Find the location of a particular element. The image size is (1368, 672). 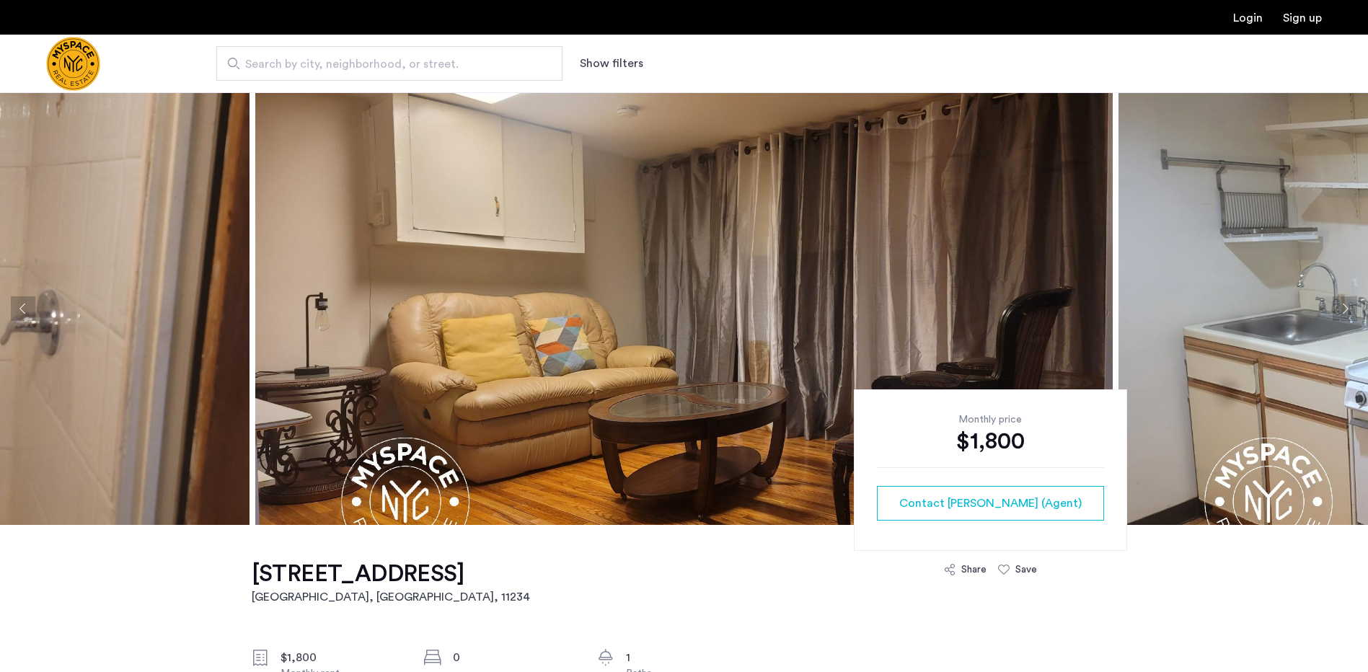

span: Search by city, neighborhood, or street. is located at coordinates (384, 64).